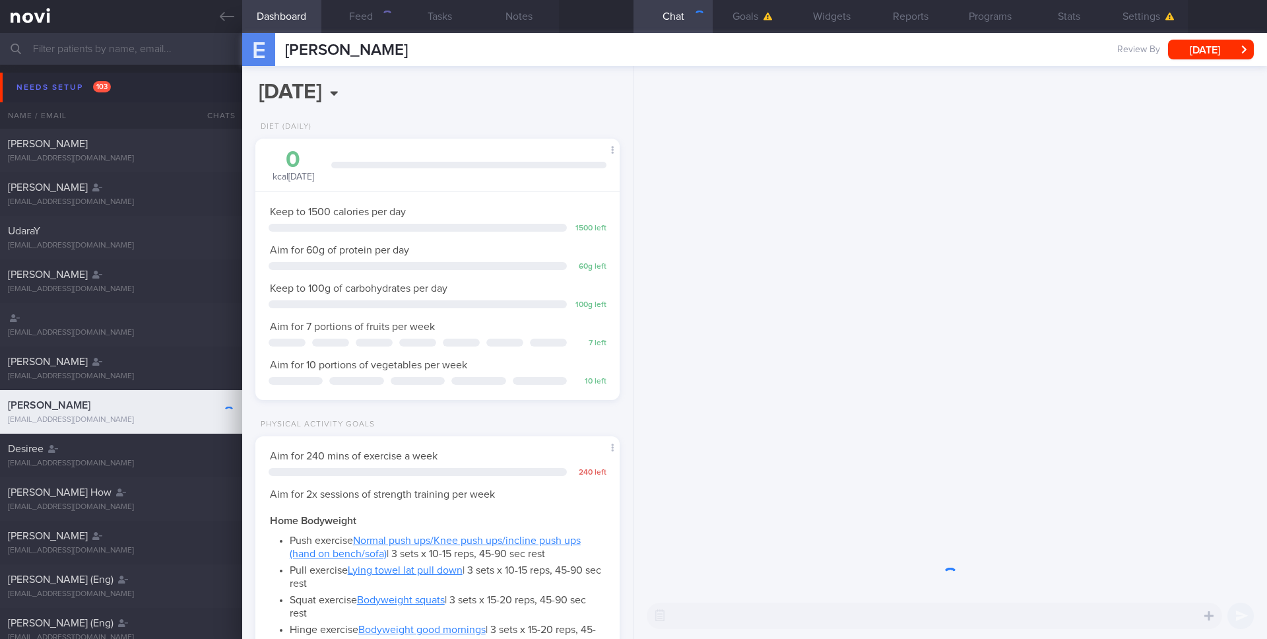 The height and width of the screenshot is (639, 1267). Describe the element at coordinates (216, 115) in the screenshot. I see `div: Chats` at that location.